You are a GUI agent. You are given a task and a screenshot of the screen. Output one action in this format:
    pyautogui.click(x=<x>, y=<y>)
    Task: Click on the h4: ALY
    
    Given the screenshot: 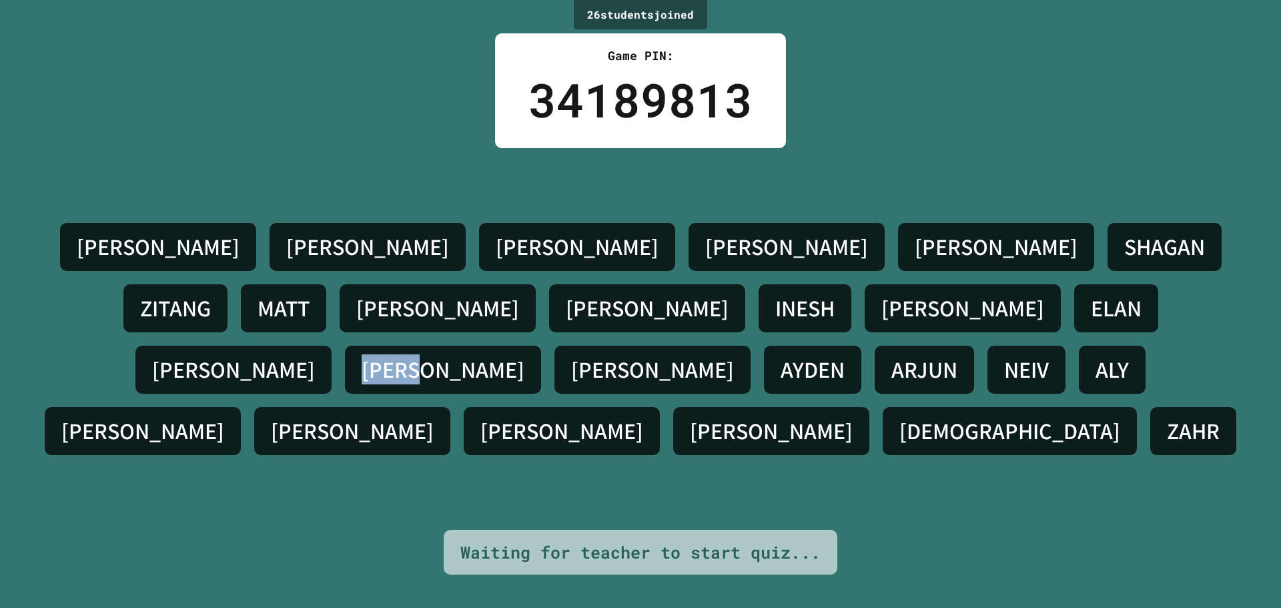 What is the action you would take?
    pyautogui.click(x=1112, y=370)
    